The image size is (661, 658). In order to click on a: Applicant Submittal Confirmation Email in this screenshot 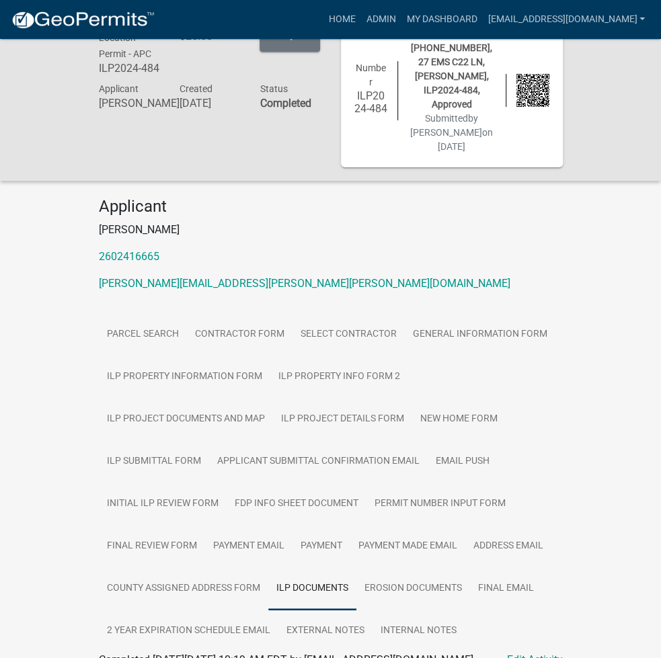, I will do `click(318, 462)`.